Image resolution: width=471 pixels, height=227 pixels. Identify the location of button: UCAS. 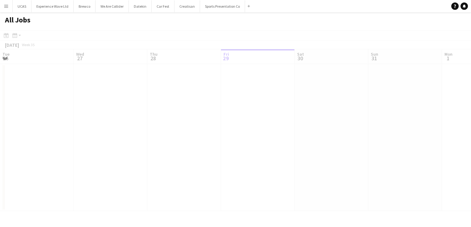
(22, 6).